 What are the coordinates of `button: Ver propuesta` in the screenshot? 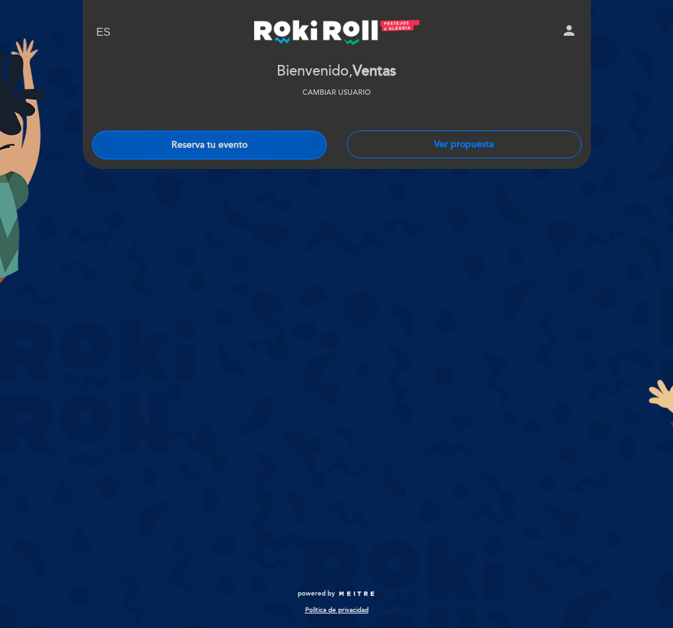 It's located at (464, 144).